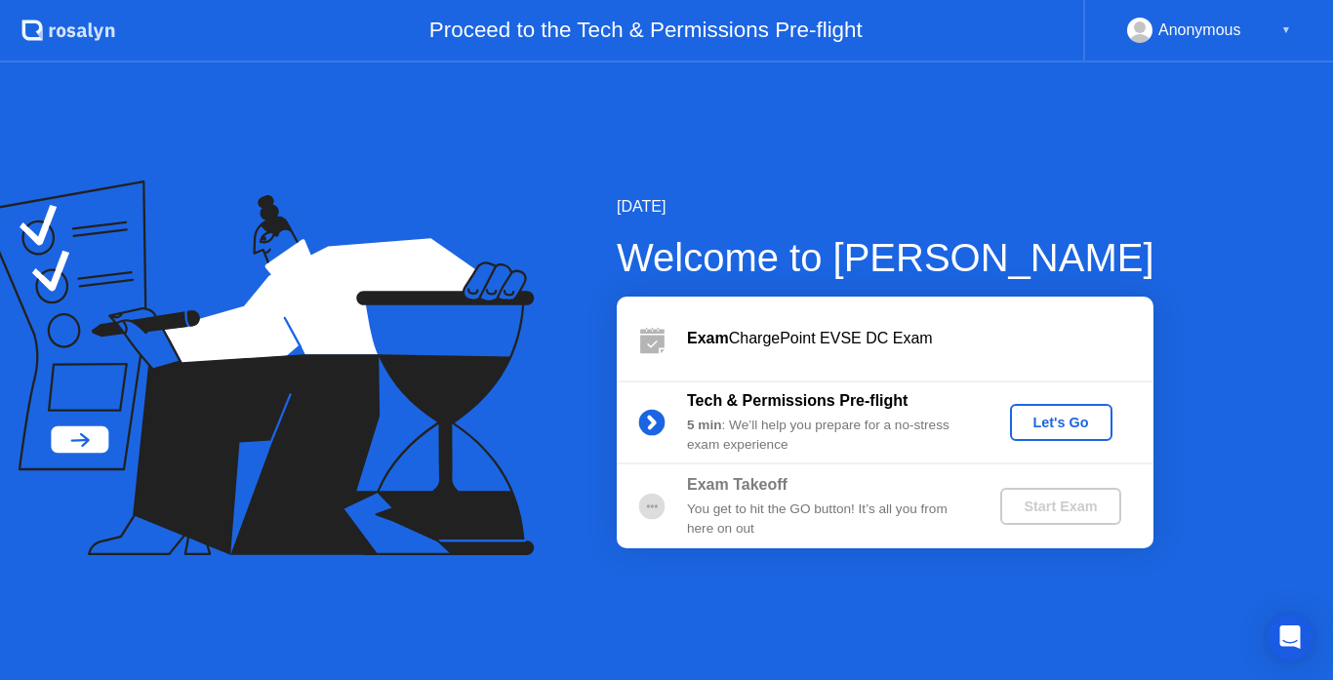 Image resolution: width=1333 pixels, height=680 pixels. Describe the element at coordinates (737, 484) in the screenshot. I see `b: Exam Takeoff` at that location.